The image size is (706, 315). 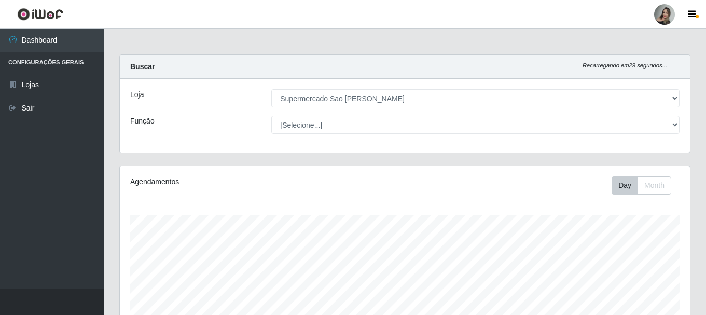 What do you see at coordinates (624, 65) in the screenshot?
I see `i: Recarregando em 29 segundos...` at bounding box center [624, 65].